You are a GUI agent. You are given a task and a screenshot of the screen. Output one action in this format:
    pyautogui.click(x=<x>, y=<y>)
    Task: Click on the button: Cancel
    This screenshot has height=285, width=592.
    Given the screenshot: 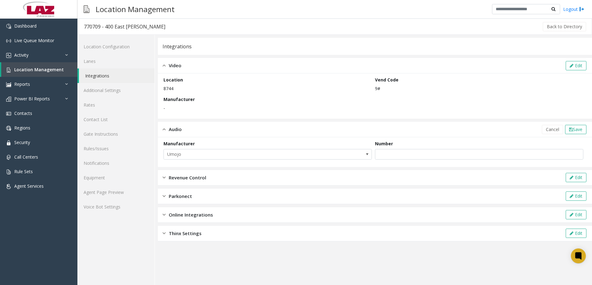 What is the action you would take?
    pyautogui.click(x=552, y=129)
    